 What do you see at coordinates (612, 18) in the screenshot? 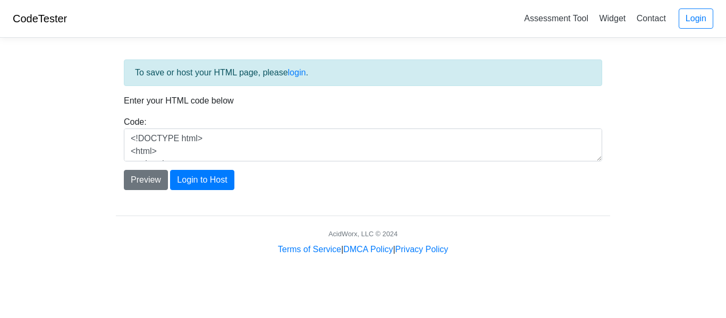
I see `a: Widget` at bounding box center [612, 18].